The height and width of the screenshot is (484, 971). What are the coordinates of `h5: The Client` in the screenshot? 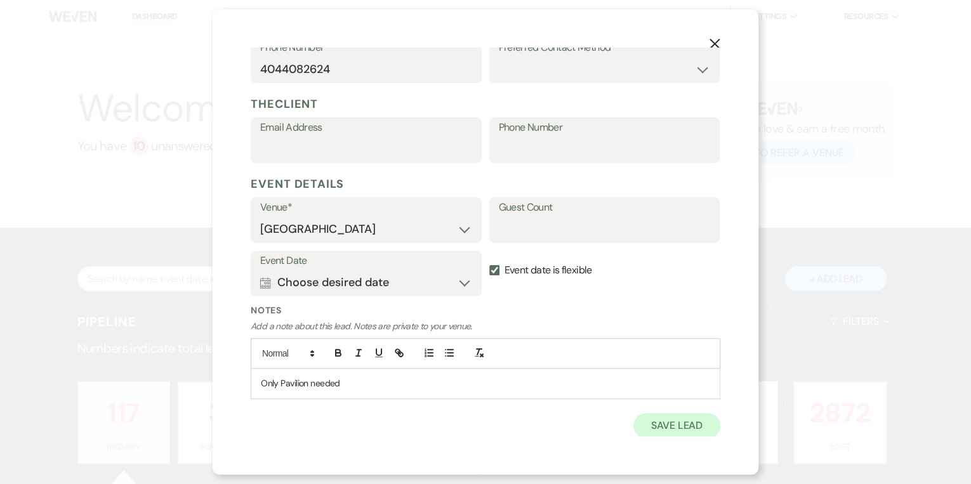 It's located at (486, 104).